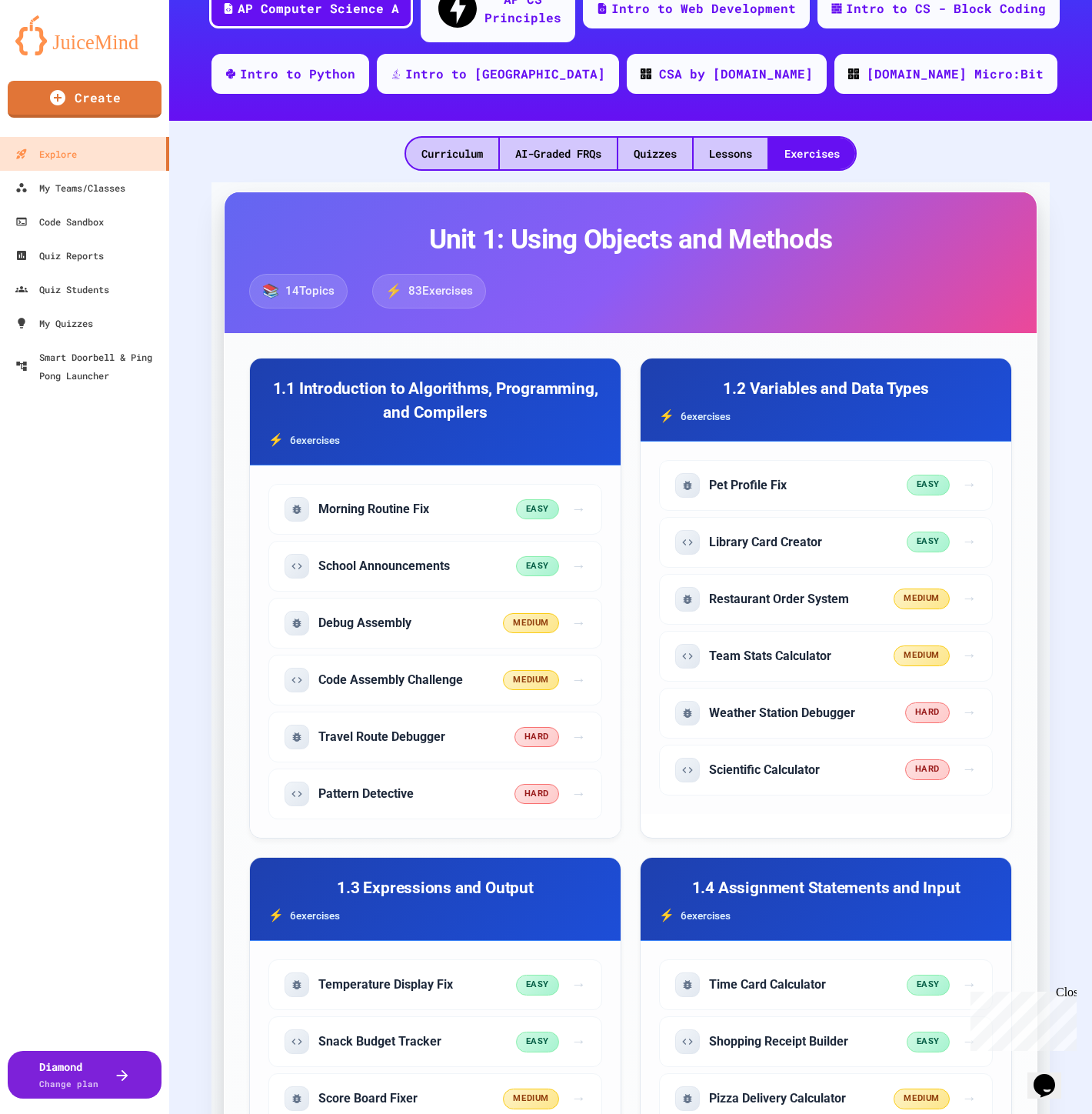 This screenshot has height=1114, width=1092. Describe the element at coordinates (826, 888) in the screenshot. I see `h3: 1.4 Assignment Statements and Input` at that location.